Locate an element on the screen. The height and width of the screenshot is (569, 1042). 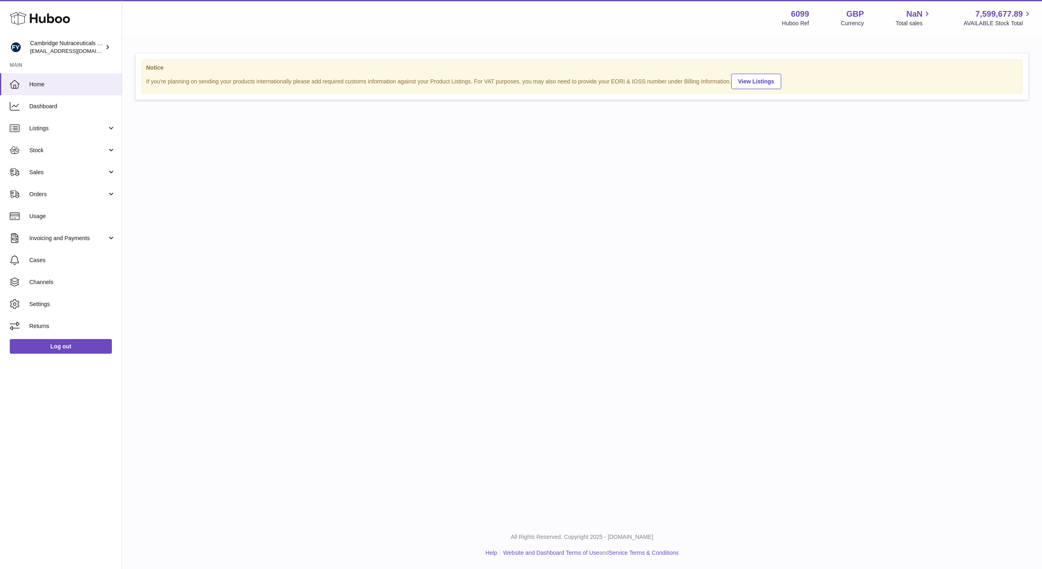
div: Currency is located at coordinates (853, 23).